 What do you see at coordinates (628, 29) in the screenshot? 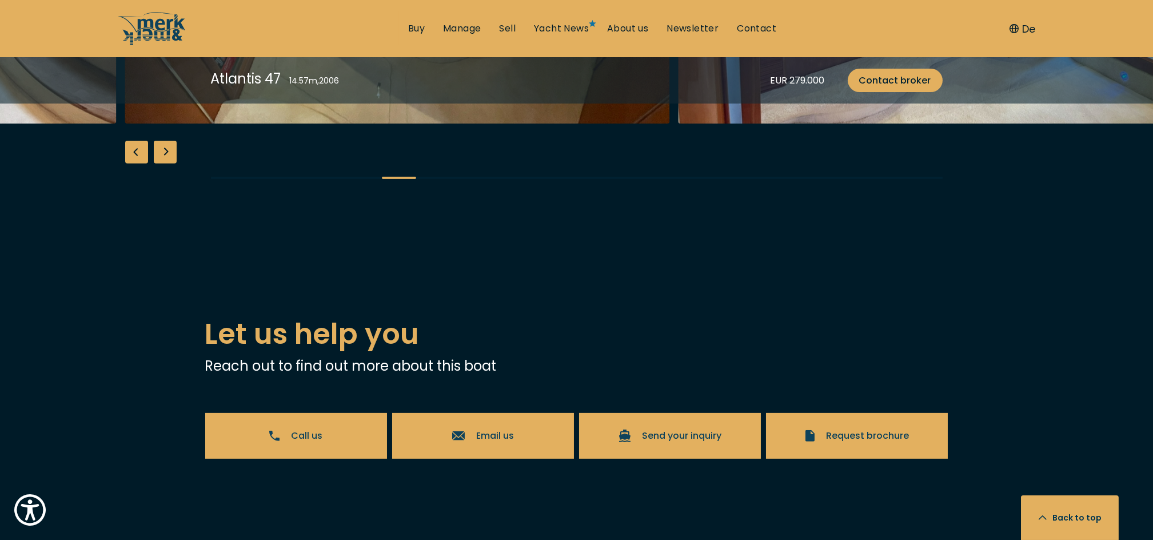
I see `a: About us` at bounding box center [628, 29].